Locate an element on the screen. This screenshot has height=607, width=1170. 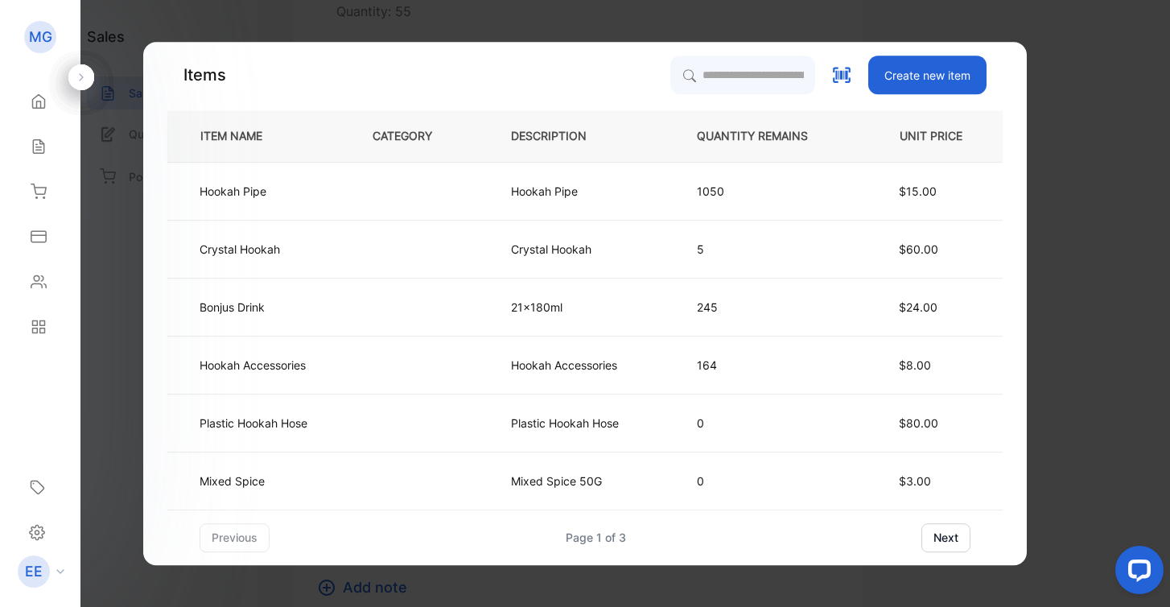
p: 5 is located at coordinates (765, 249).